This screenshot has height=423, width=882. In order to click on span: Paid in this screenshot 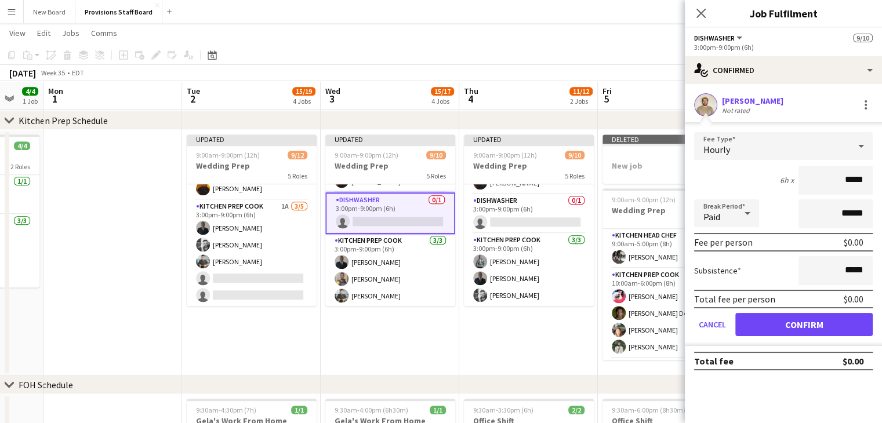, I will do `click(712, 217)`.